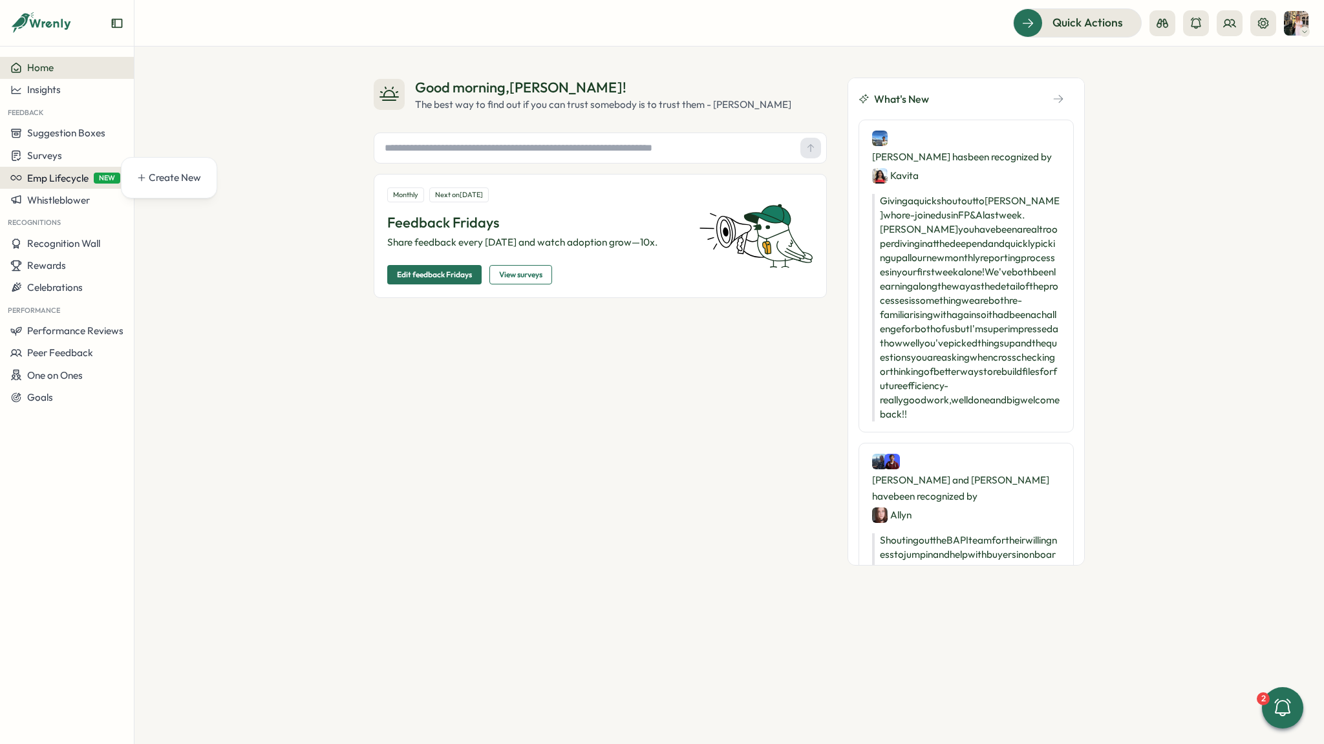 This screenshot has height=744, width=1324. I want to click on span: Performance Reviews, so click(75, 330).